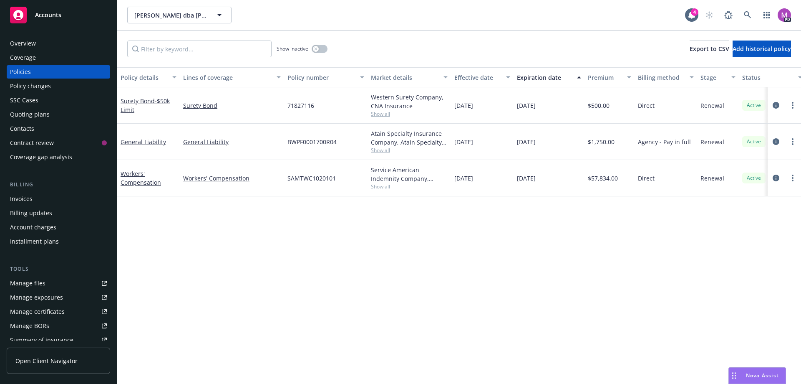 The width and height of the screenshot is (801, 384). Describe the element at coordinates (34, 241) in the screenshot. I see `div: Installment plans` at that location.